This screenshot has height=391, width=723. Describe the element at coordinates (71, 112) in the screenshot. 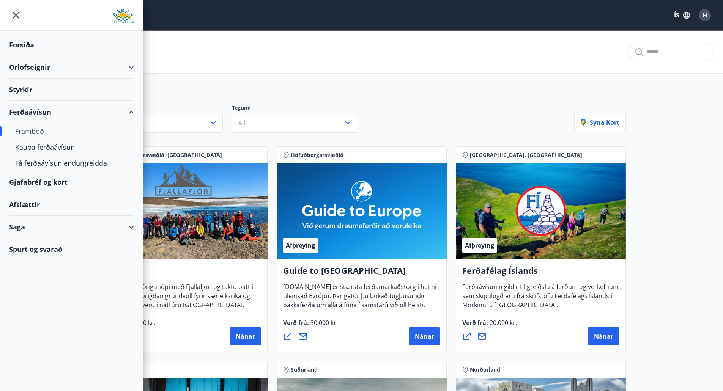

I see `div: Ferðaávísun` at that location.